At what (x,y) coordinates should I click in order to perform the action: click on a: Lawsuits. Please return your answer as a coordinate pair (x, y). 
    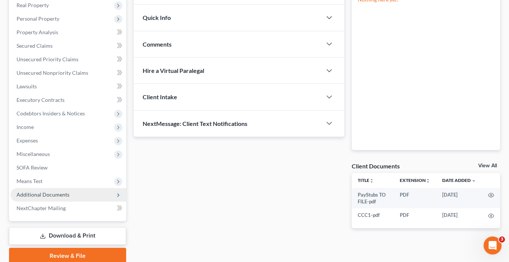
    Looking at the image, I should click on (68, 86).